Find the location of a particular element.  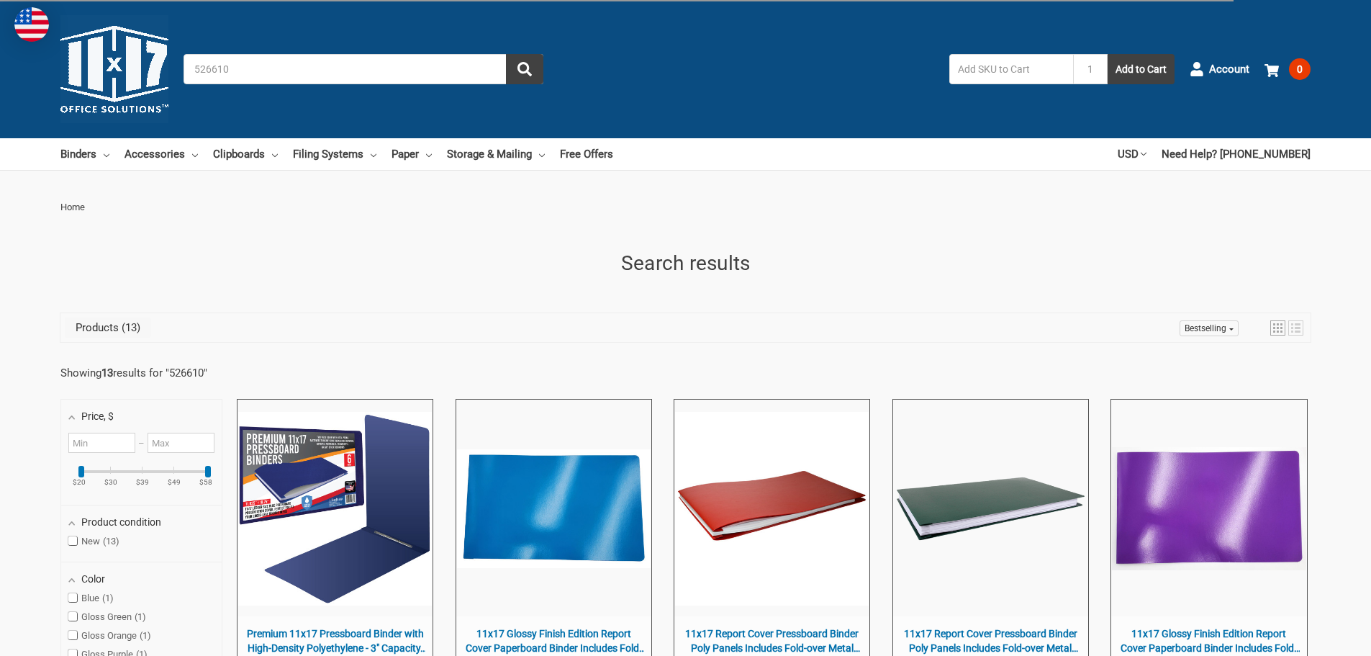

a: View list mode is located at coordinates (1295, 327).